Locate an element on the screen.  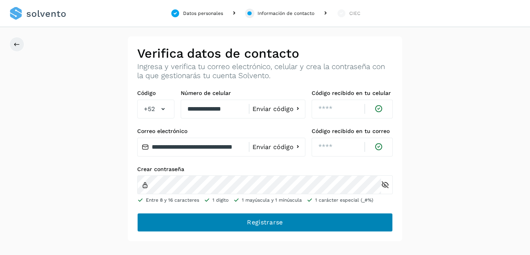
label: Número de celular is located at coordinates (243, 93).